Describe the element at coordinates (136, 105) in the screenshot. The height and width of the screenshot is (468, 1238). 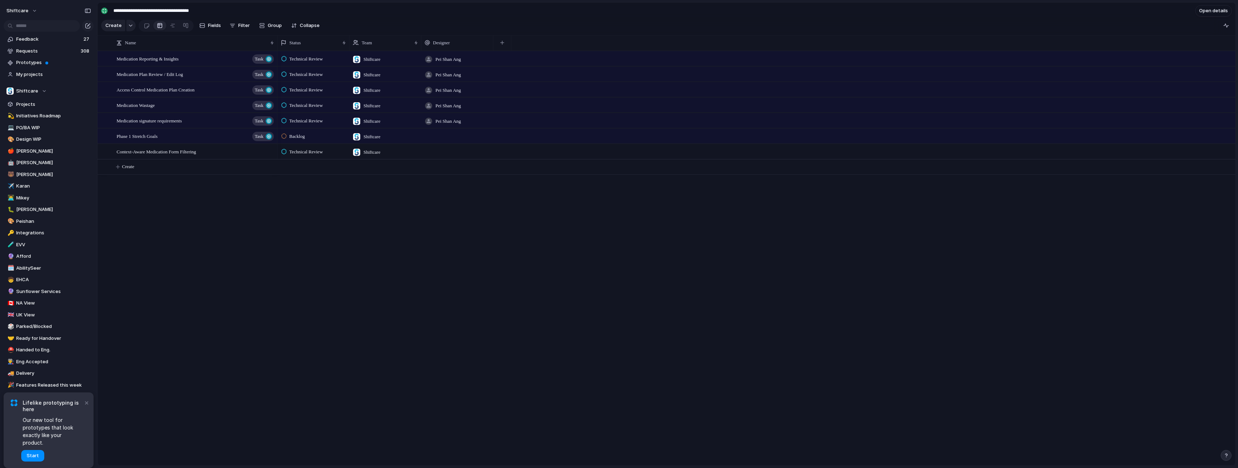
I see `span: Medication Wastage` at that location.